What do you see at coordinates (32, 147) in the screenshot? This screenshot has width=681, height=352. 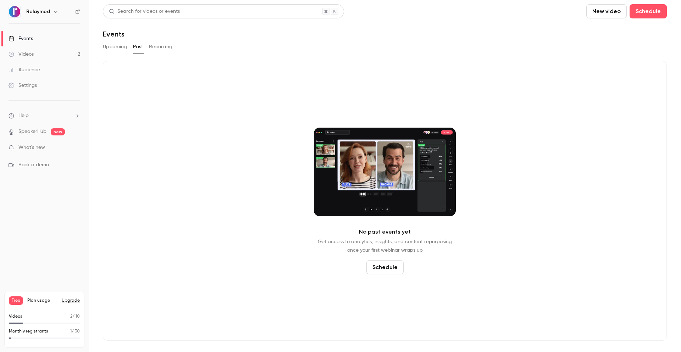 I see `span: What's new` at bounding box center [32, 147].